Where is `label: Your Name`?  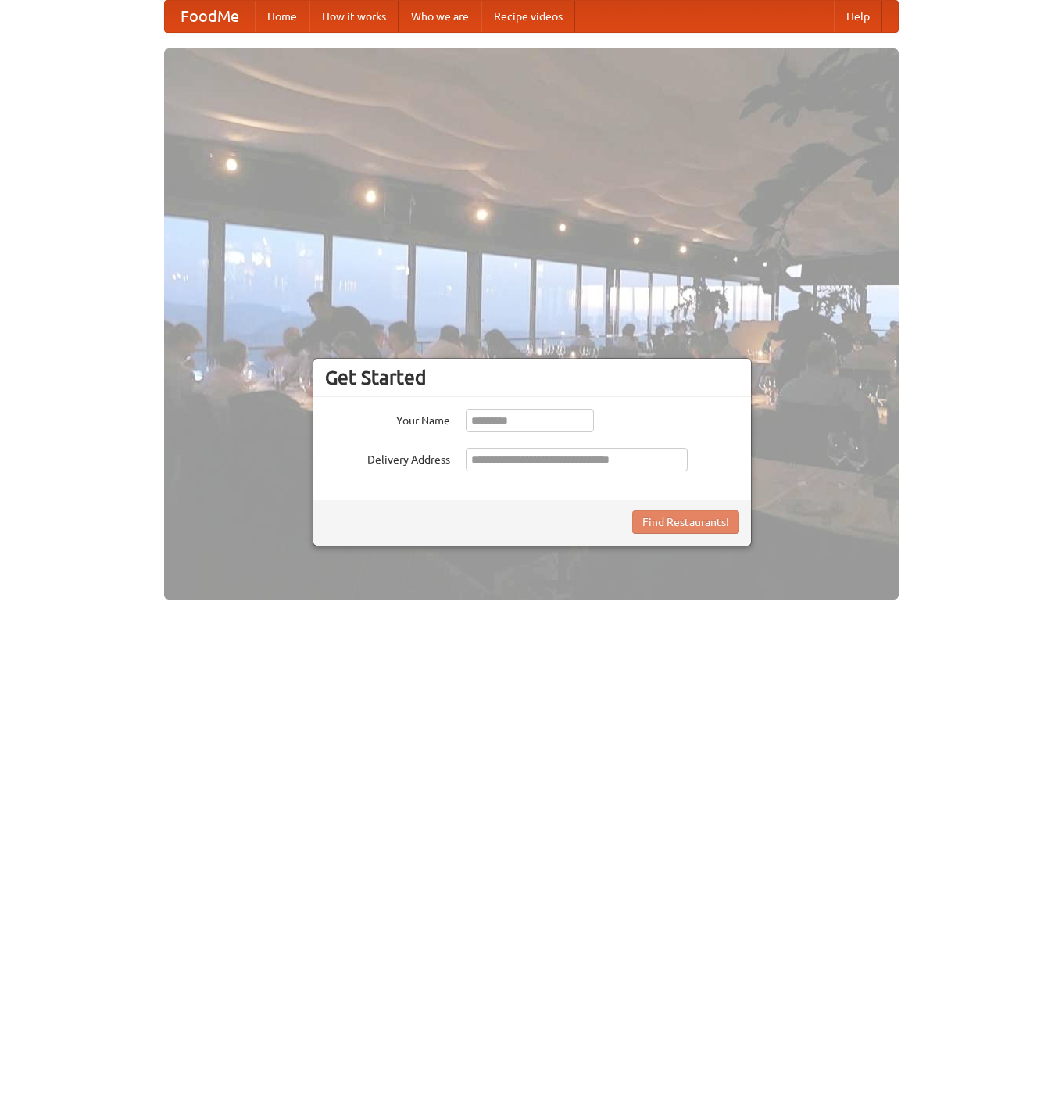 label: Your Name is located at coordinates (388, 418).